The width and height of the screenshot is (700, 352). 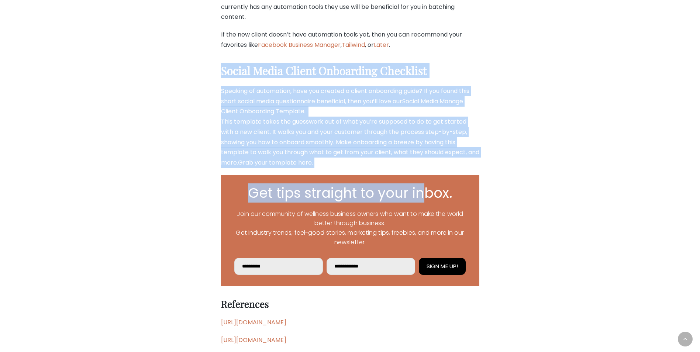 What do you see at coordinates (442, 266) in the screenshot?
I see `span: Sign me up!` at bounding box center [442, 266].